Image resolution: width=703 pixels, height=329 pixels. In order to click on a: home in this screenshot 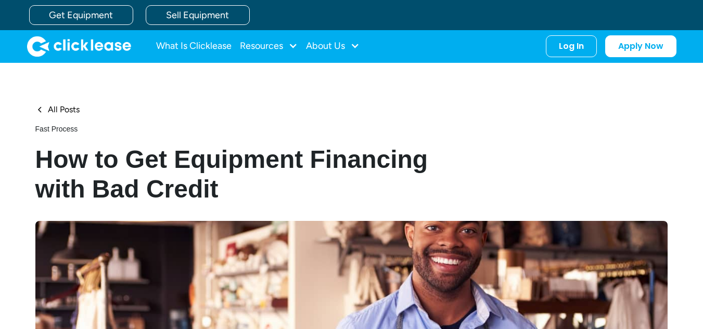, I will do `click(79, 46)`.